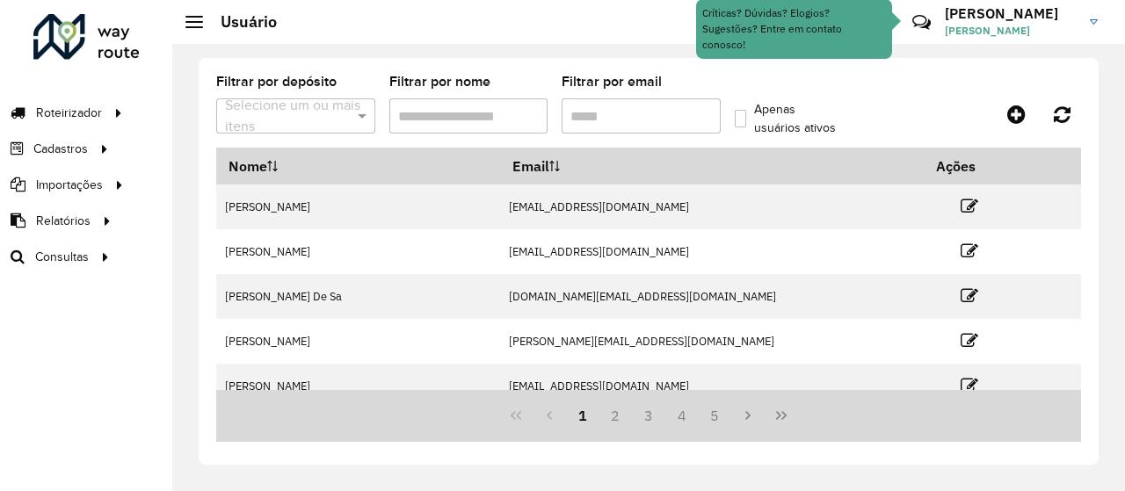 Image resolution: width=1125 pixels, height=491 pixels. Describe the element at coordinates (615, 416) in the screenshot. I see `button: 2` at that location.